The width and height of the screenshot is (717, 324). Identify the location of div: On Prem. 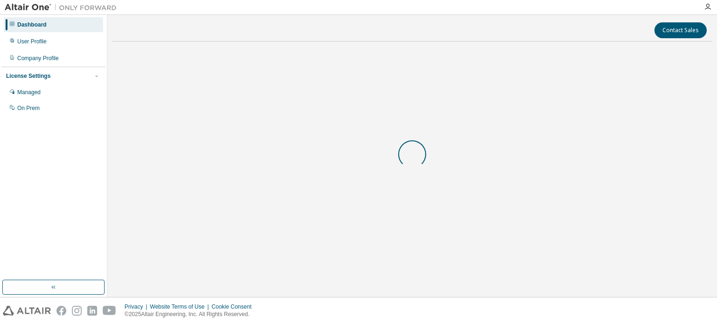
(28, 108).